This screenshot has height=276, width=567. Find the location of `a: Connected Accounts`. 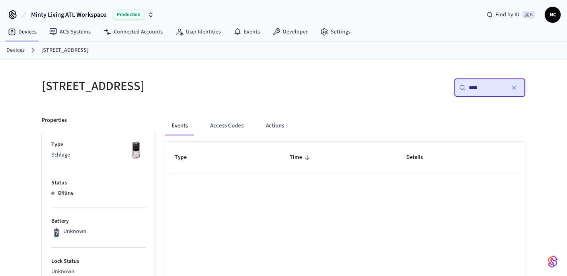

a: Connected Accounts is located at coordinates (133, 32).